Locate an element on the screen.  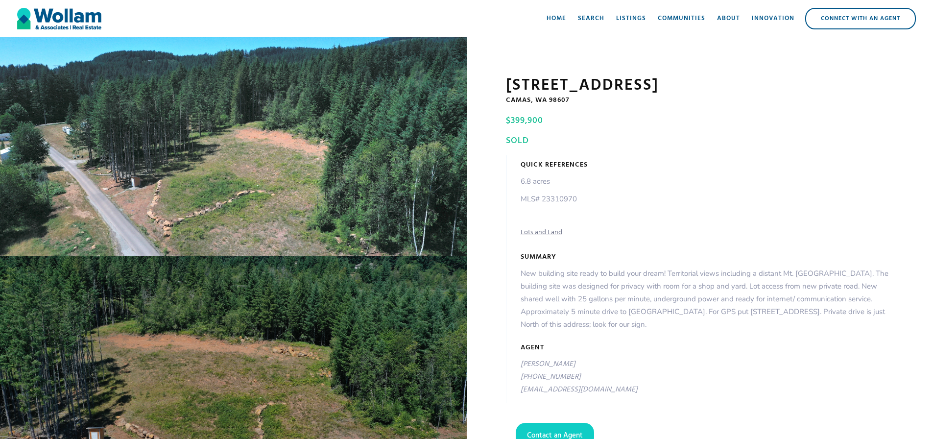
a: home is located at coordinates (59, 19).